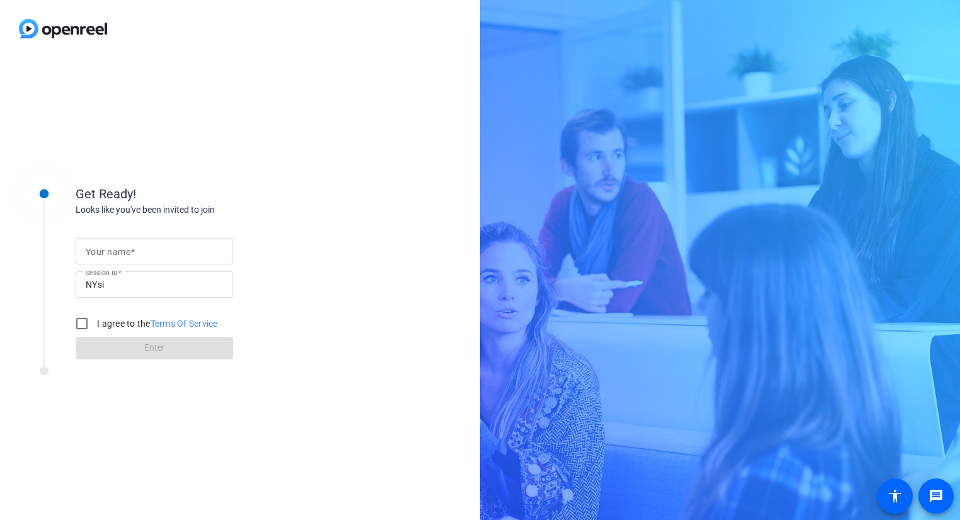 This screenshot has width=960, height=520. What do you see at coordinates (108, 252) in the screenshot?
I see `mat-label: Your name` at bounding box center [108, 252].